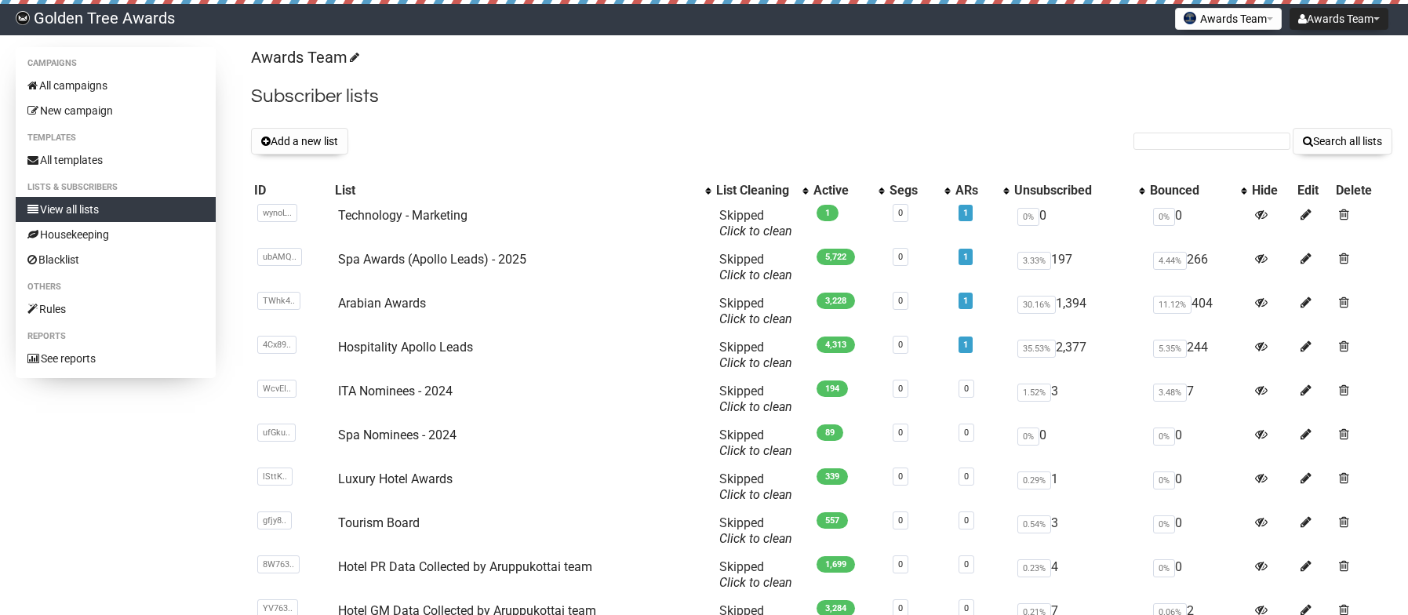 The height and width of the screenshot is (615, 1408). Describe the element at coordinates (828, 213) in the screenshot. I see `span: 1` at that location.